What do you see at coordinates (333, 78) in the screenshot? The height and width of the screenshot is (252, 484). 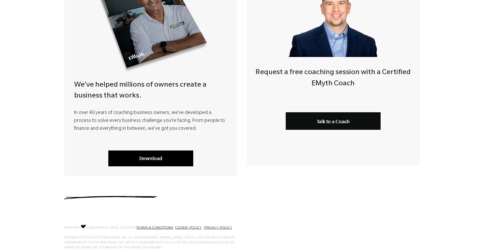 I see `h4: Request a free coaching session with a Certified EMyth Coach` at bounding box center [333, 78].